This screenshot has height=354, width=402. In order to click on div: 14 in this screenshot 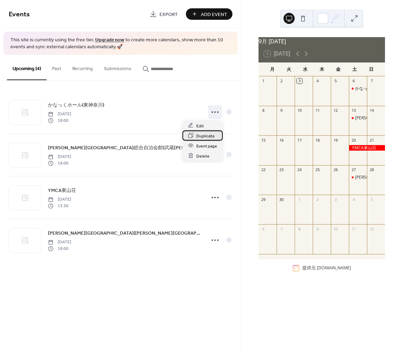, I will do `click(371, 110)`.